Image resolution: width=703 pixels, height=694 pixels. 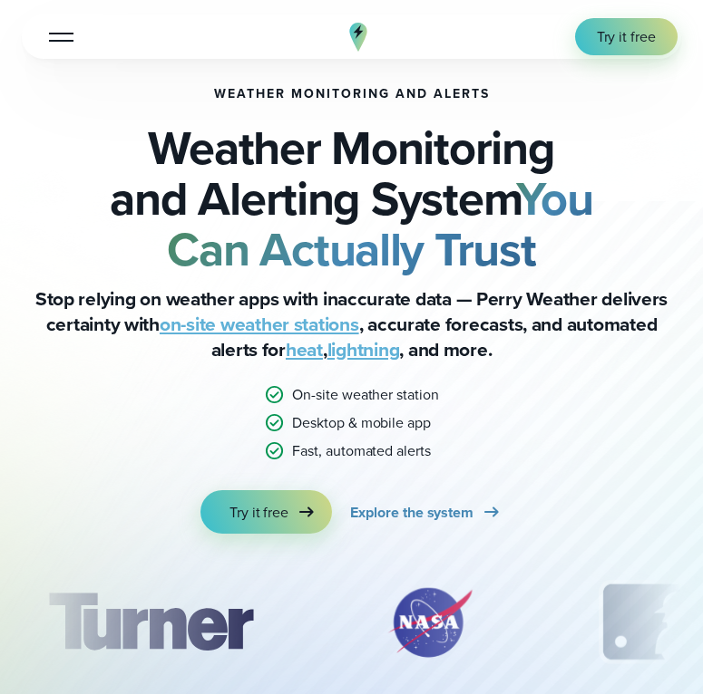 I want to click on img: NASA.svg, so click(x=430, y=623).